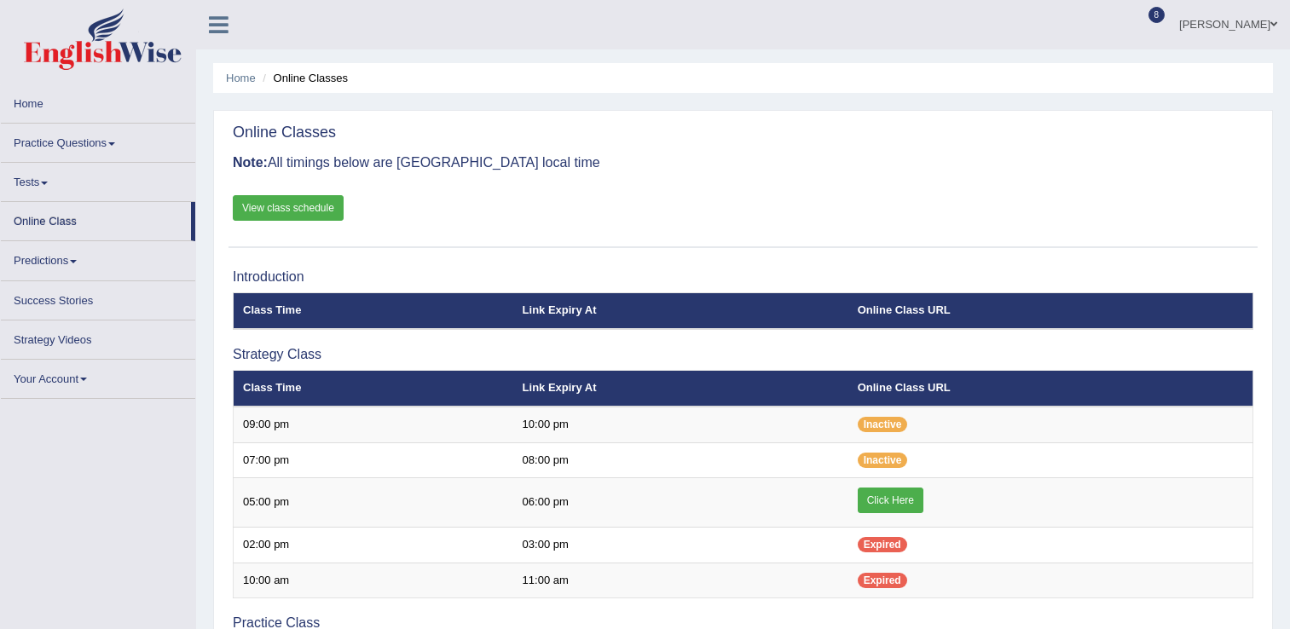 This screenshot has height=629, width=1290. Describe the element at coordinates (373, 425) in the screenshot. I see `td: 09:00 pm` at that location.